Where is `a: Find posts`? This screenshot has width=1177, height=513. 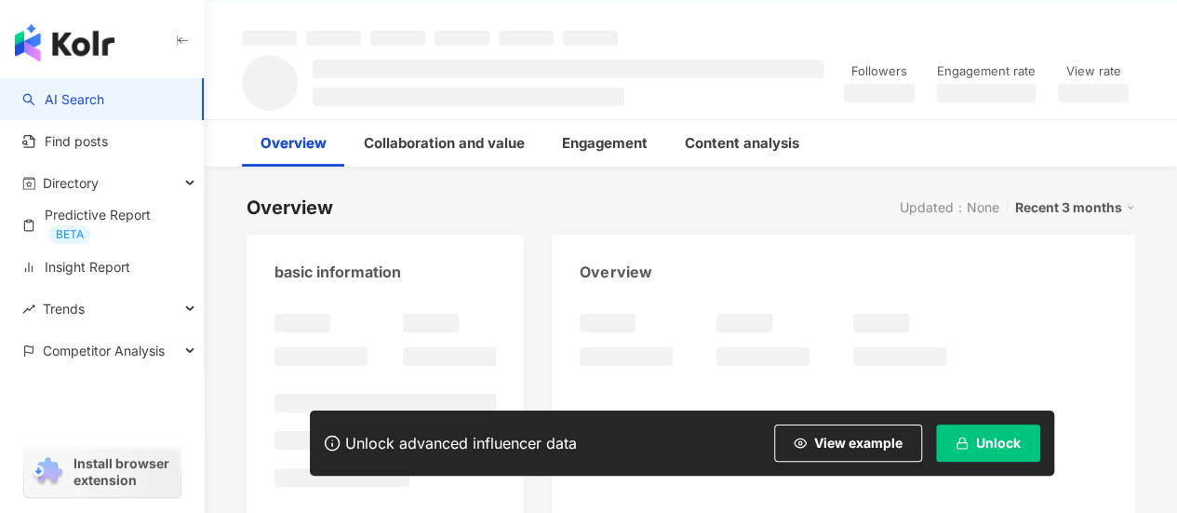 a: Find posts is located at coordinates (65, 141).